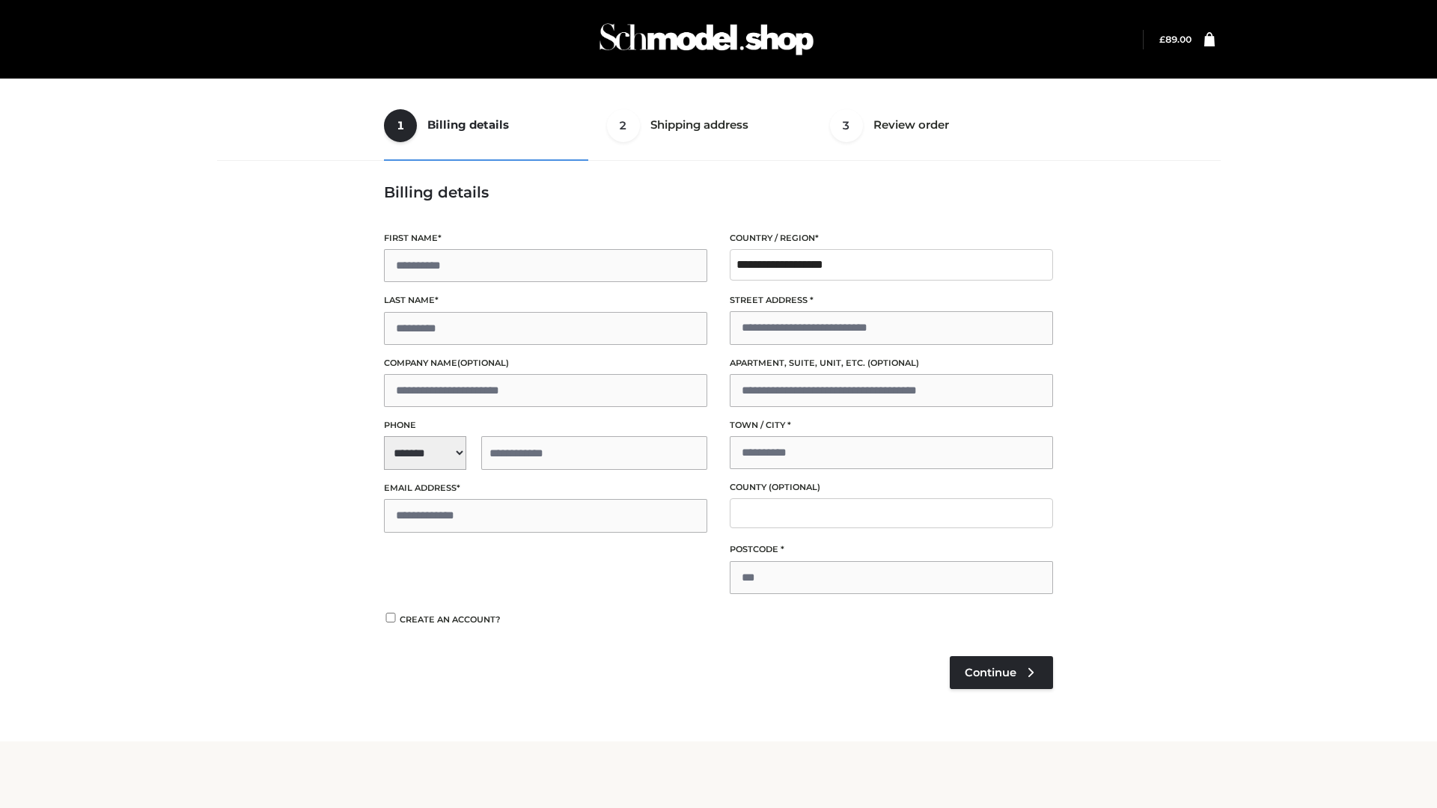 The height and width of the screenshot is (808, 1437). Describe the element at coordinates (891, 487) in the screenshot. I see `label: County` at that location.